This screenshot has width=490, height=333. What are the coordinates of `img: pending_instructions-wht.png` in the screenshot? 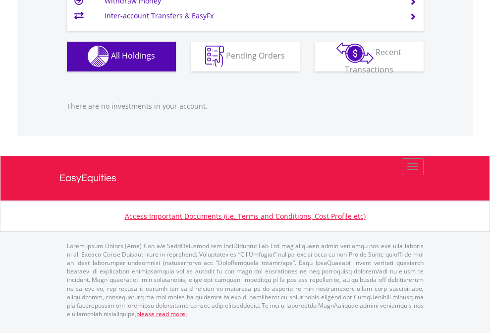 It's located at (215, 56).